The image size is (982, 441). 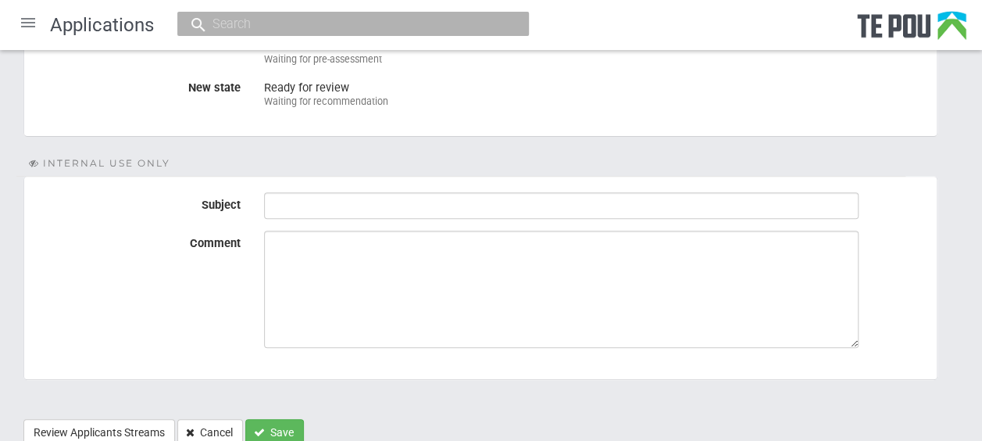 I want to click on div: Submitted, so click(x=595, y=52).